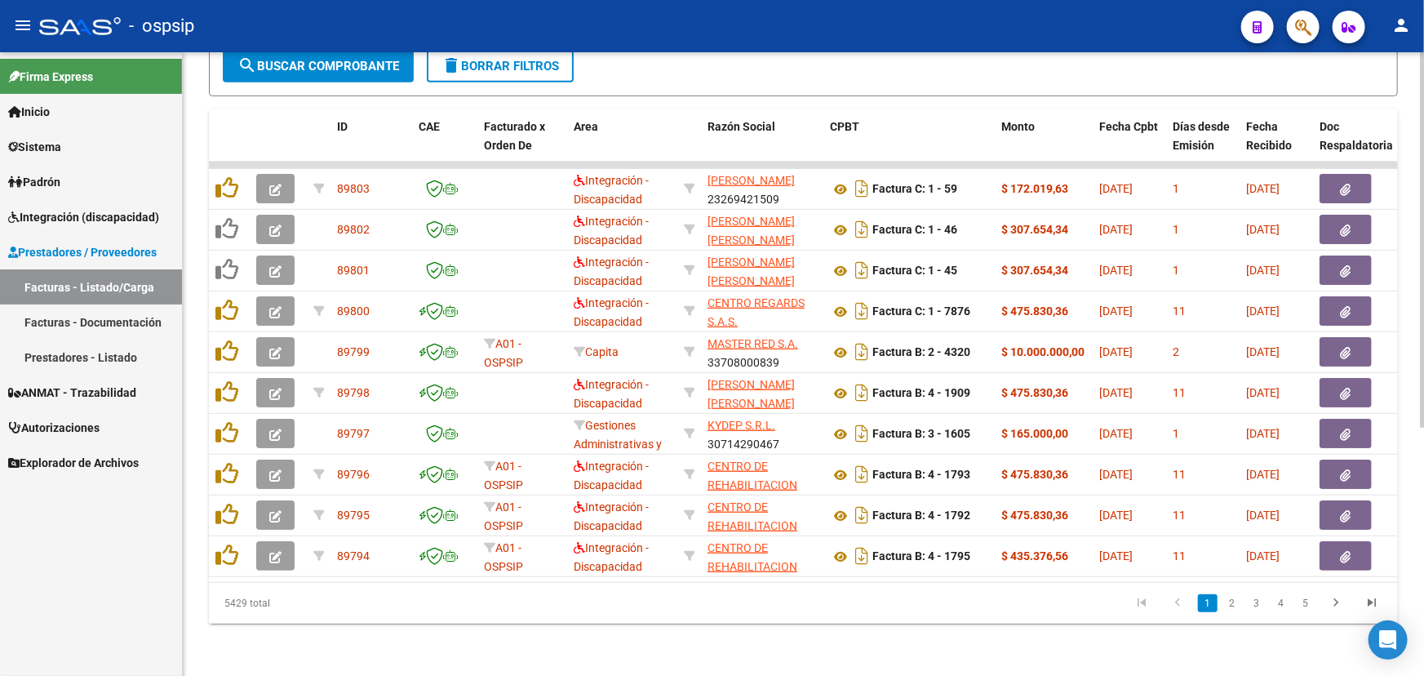 The image size is (1424, 676). I want to click on span: Integración (discapacidad), so click(83, 217).